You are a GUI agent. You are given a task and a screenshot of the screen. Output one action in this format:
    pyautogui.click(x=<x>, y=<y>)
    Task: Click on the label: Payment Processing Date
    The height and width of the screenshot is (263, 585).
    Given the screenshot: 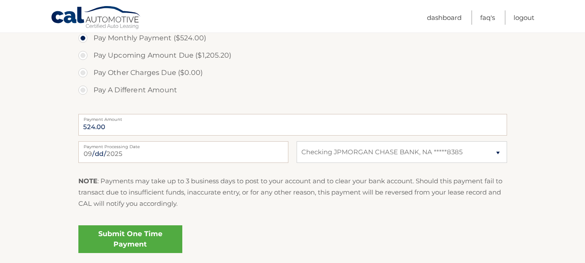 What is the action you would take?
    pyautogui.click(x=183, y=145)
    